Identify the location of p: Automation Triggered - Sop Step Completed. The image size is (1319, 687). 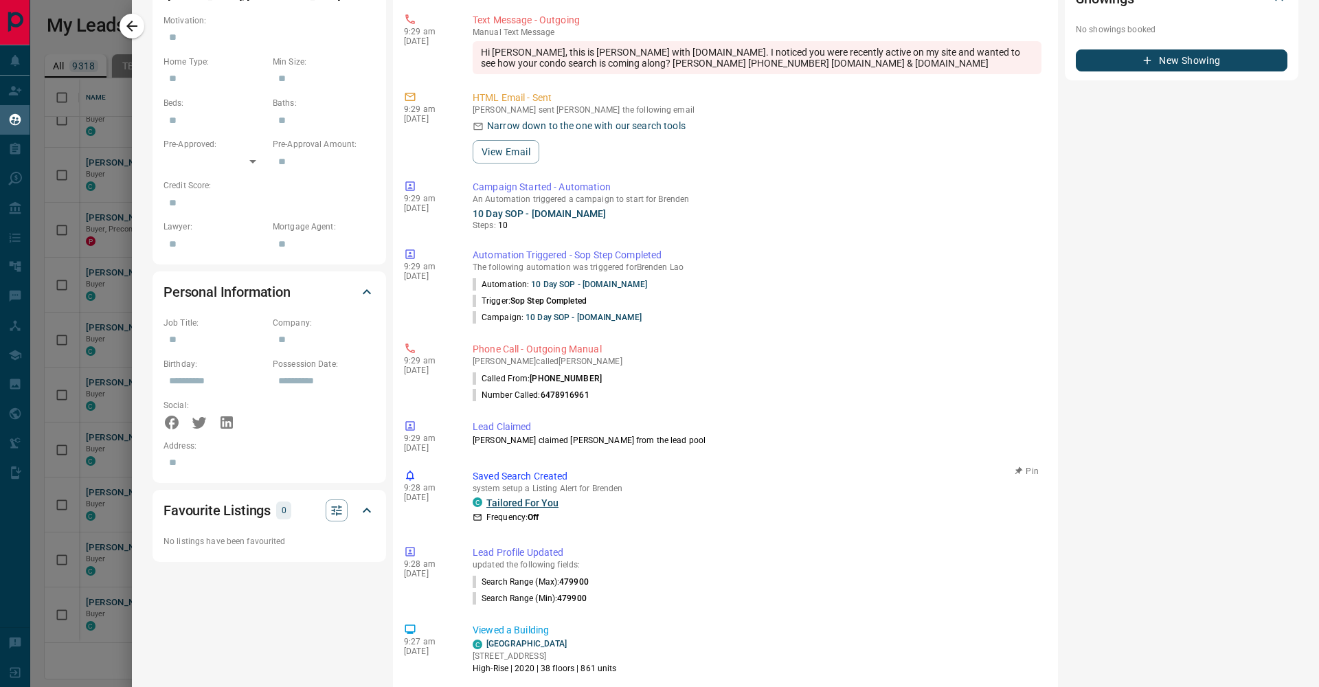
(757, 255).